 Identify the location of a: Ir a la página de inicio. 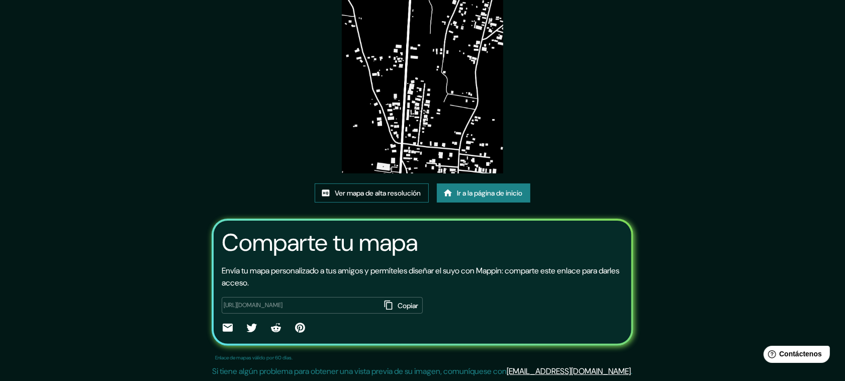
(483, 193).